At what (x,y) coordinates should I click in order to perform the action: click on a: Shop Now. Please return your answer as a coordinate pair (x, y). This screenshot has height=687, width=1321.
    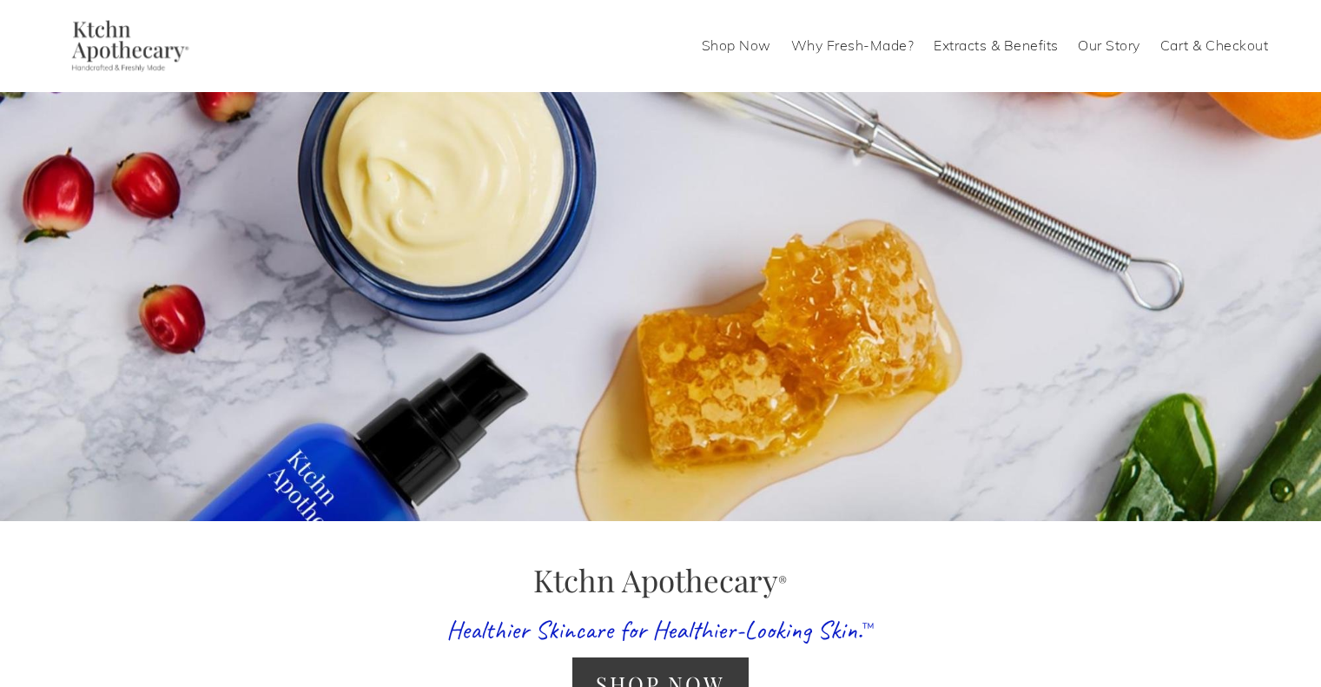
    Looking at the image, I should click on (736, 46).